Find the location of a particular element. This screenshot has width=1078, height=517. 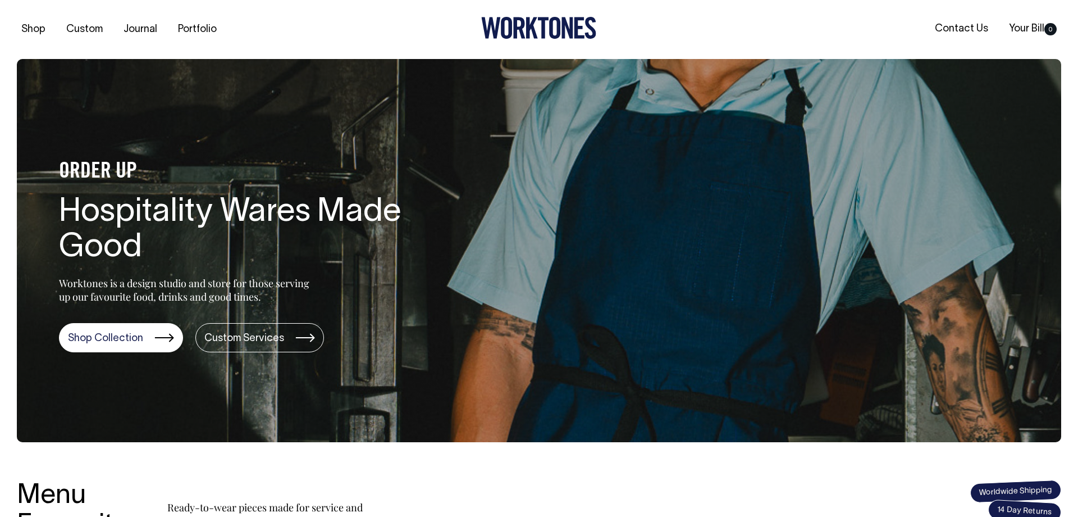

h1: Hospitality Wares Made Good is located at coordinates (239, 231).